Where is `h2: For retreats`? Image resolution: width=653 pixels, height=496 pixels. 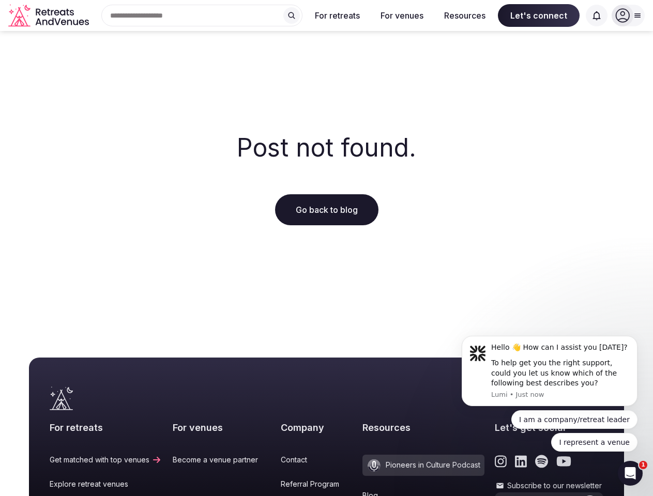
h2: For retreats is located at coordinates (105, 427).